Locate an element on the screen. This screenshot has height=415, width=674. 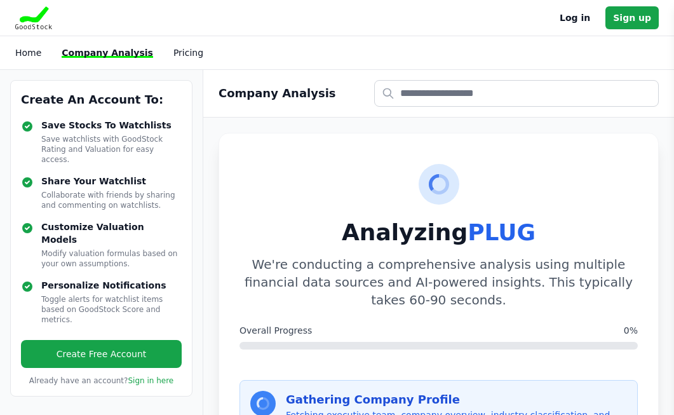
p: Save watchlists with GoodStock Rating and Valuation for easy access. is located at coordinates (111, 149).